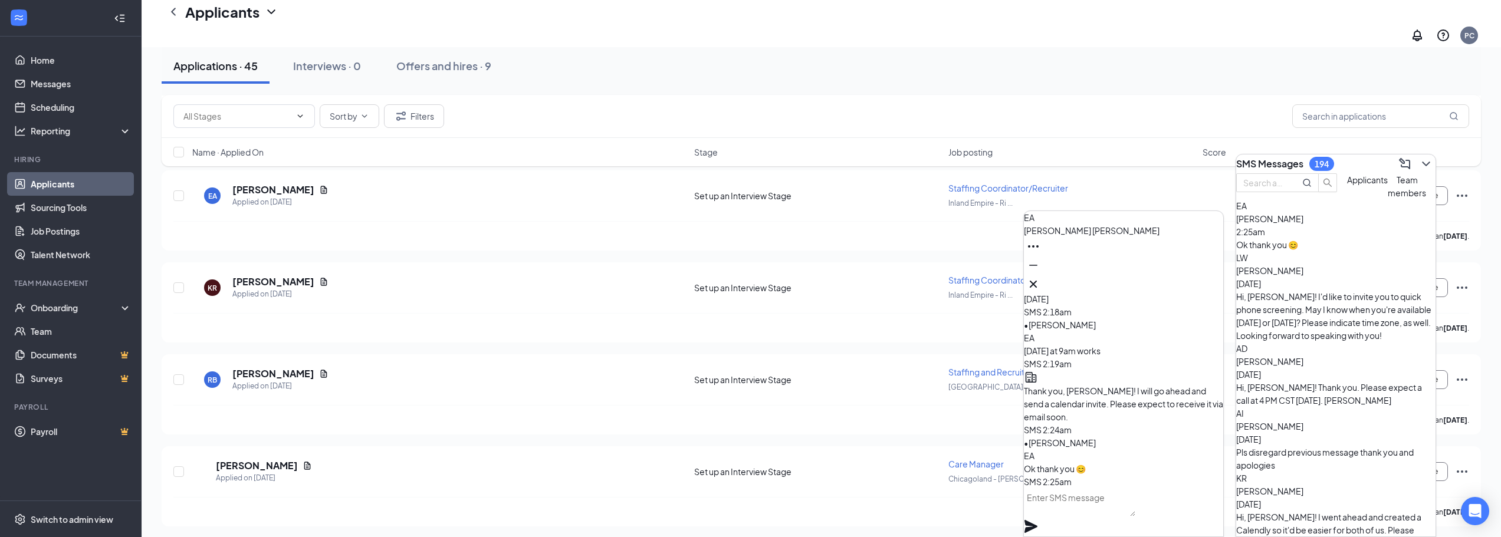 The image size is (1501, 537). I want to click on button: Filter Filters, so click(414, 116).